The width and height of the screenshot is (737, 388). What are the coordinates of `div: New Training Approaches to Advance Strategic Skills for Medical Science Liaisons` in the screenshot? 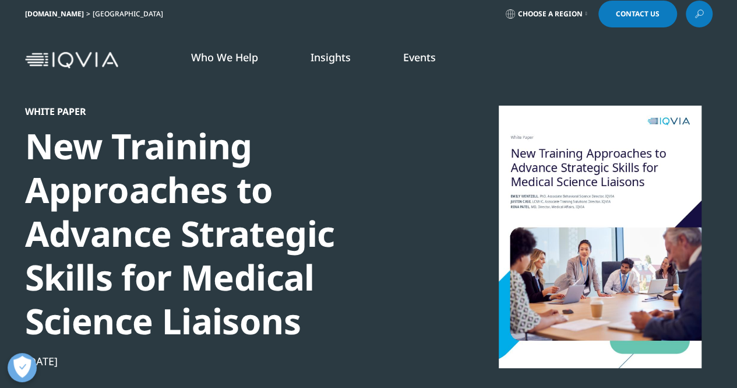 It's located at (225, 233).